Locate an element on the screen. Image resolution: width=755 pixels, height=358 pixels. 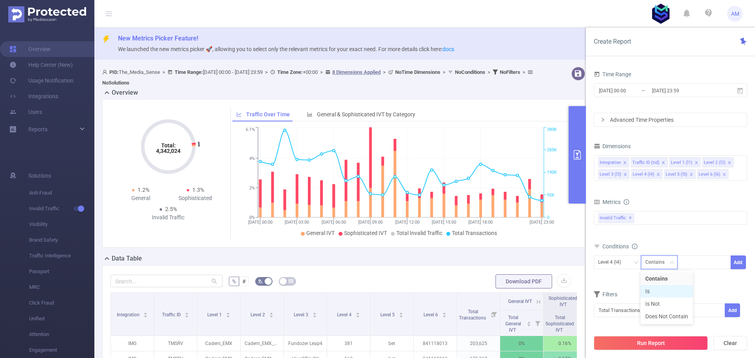
p: IMG is located at coordinates (132, 344).